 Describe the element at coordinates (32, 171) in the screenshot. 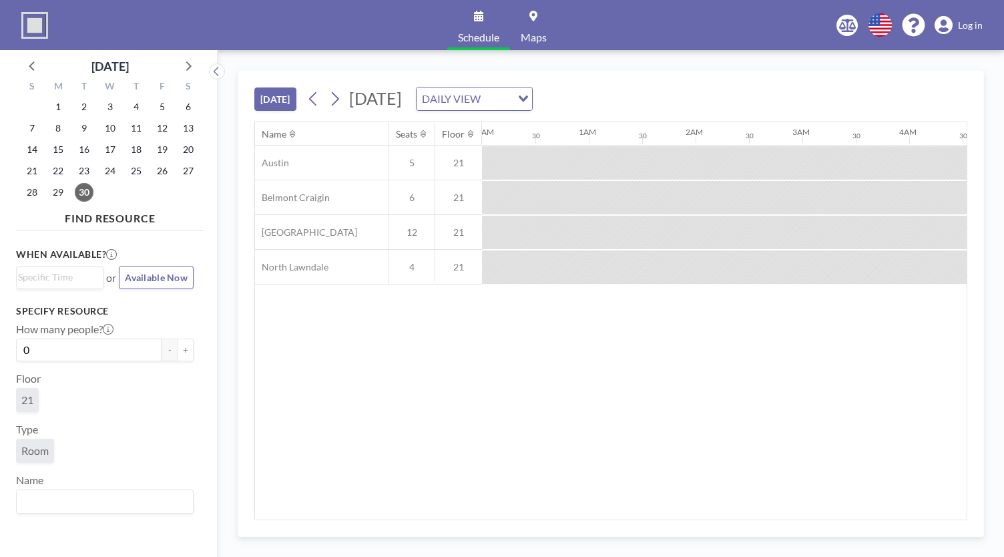

I see `span: Sunday, September 21, 2025` at that location.